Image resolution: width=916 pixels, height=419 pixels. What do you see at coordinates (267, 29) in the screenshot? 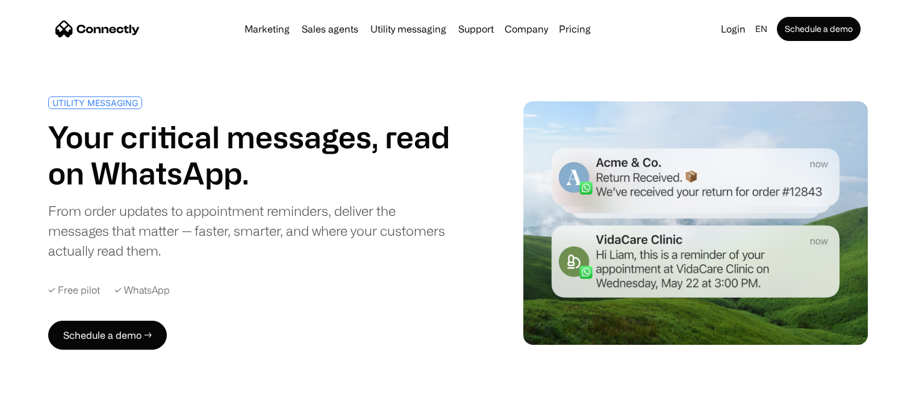
I see `a: Marketing` at bounding box center [267, 29].